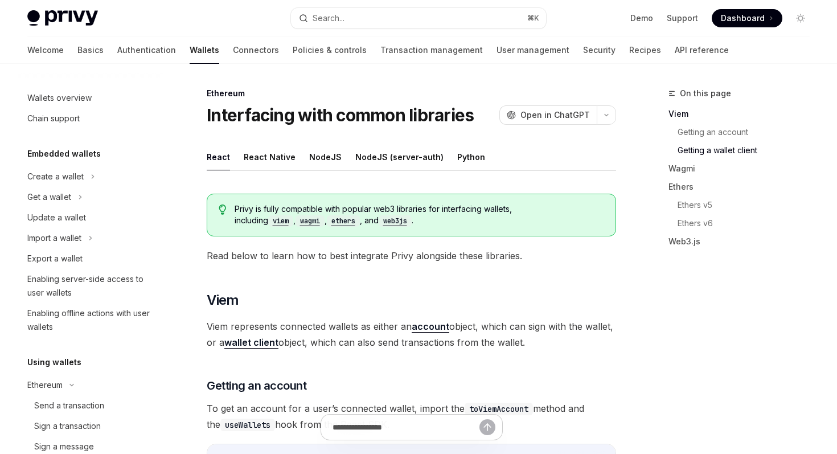  Describe the element at coordinates (330, 50) in the screenshot. I see `a: Policies & controls` at that location.